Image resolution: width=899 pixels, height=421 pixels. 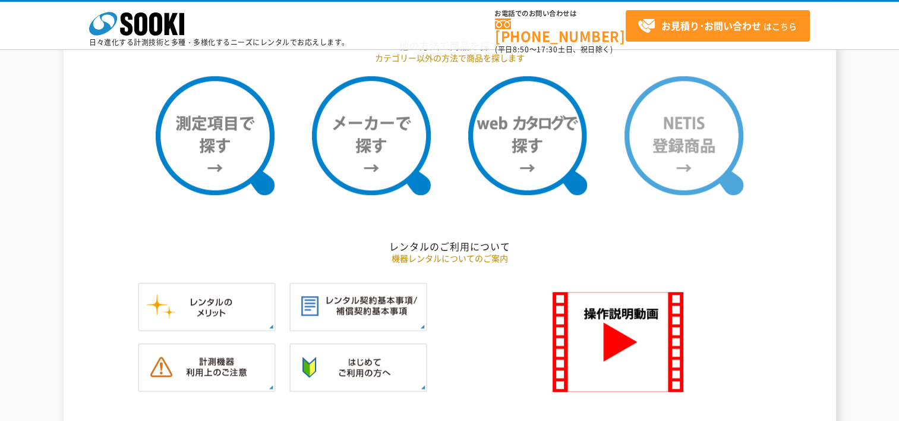 I want to click on span: 17:30, so click(x=547, y=49).